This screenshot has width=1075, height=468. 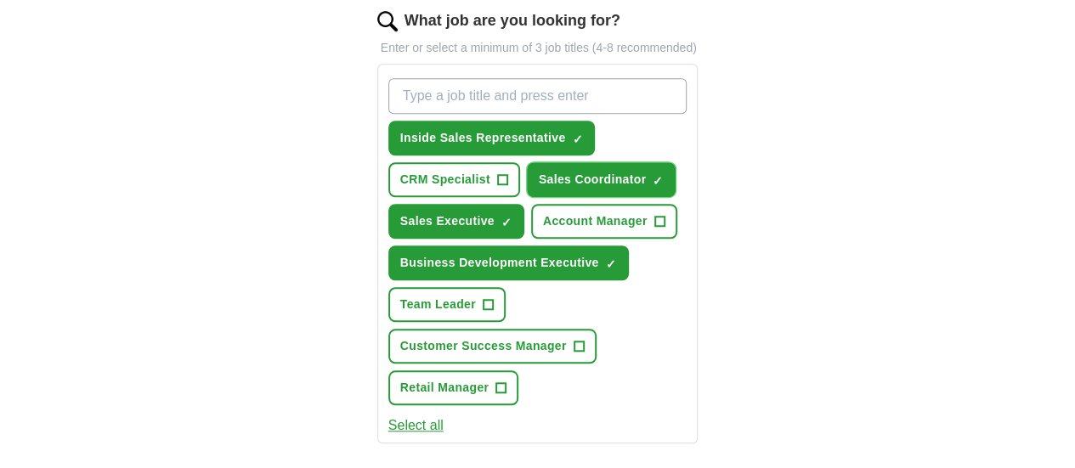 What do you see at coordinates (595, 221) in the screenshot?
I see `span: Account Manager` at bounding box center [595, 221].